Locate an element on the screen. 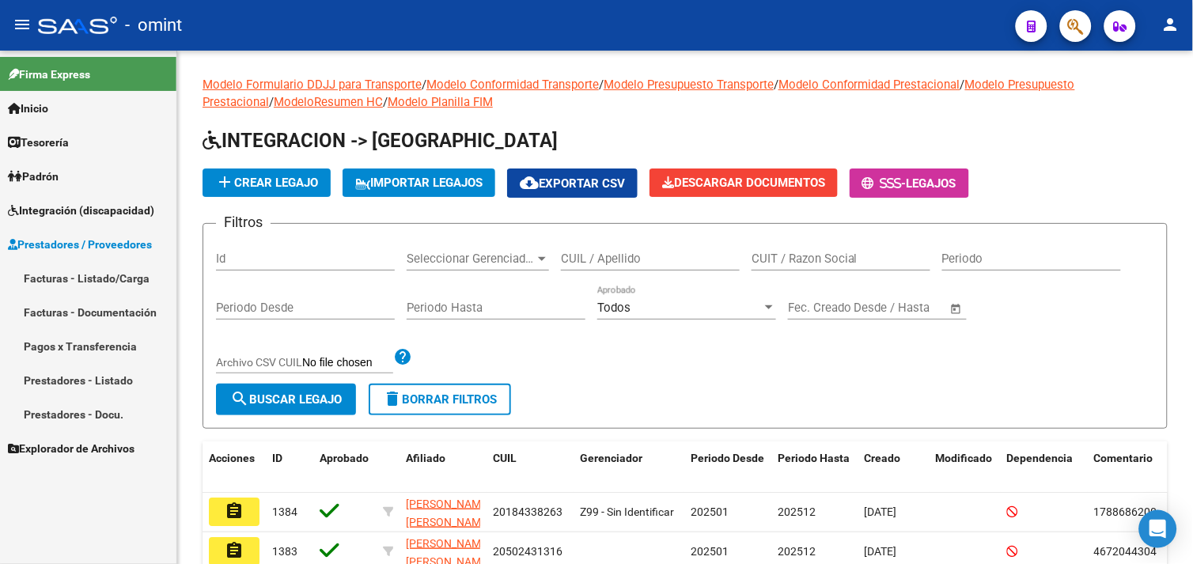 This screenshot has height=564, width=1193. span: 20184338263 is located at coordinates (528, 512).